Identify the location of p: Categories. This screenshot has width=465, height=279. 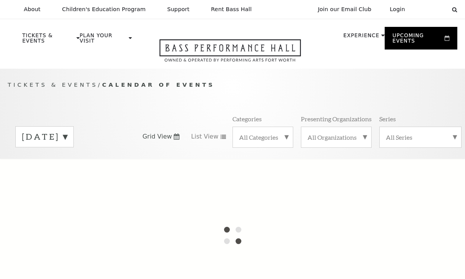
(247, 119).